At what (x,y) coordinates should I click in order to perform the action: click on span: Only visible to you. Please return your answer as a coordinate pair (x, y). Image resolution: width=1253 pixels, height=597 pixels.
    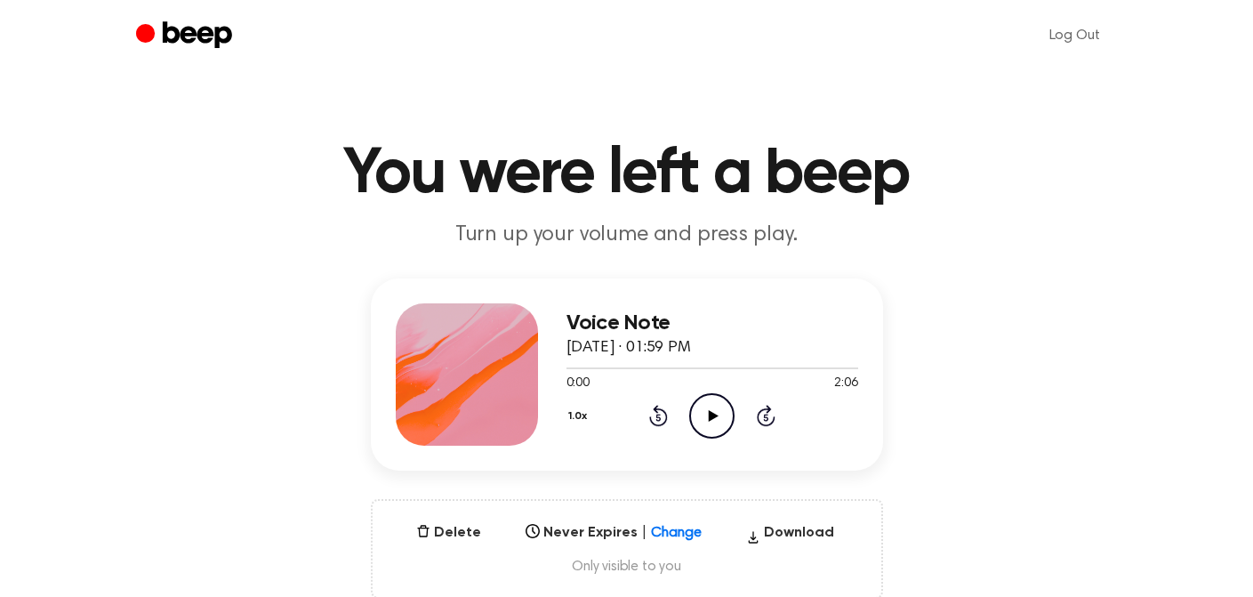
    Looking at the image, I should click on (627, 567).